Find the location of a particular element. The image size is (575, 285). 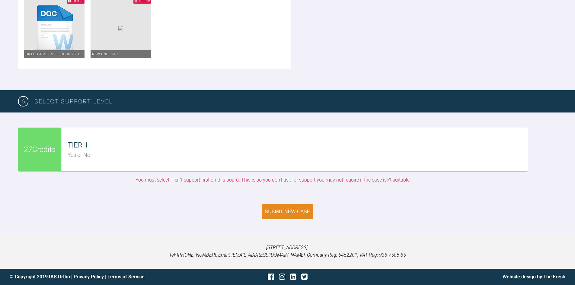

a: Terms of Service is located at coordinates (126, 277).